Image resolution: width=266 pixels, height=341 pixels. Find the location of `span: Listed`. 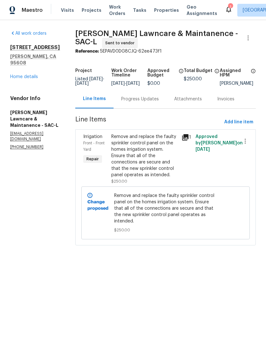

span: Listed is located at coordinates (90, 81).